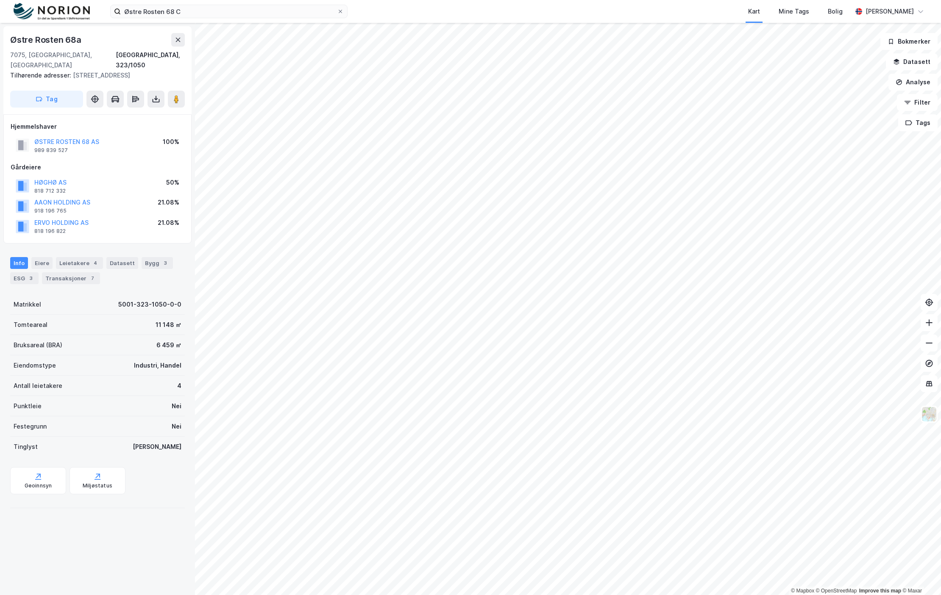 Image resolution: width=941 pixels, height=595 pixels. Describe the element at coordinates (836, 591) in the screenshot. I see `a: OpenStreetMap` at that location.